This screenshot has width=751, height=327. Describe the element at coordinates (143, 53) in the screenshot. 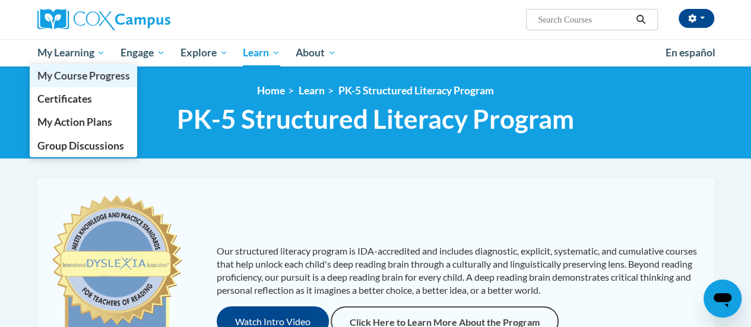

I see `a: Engage` at that location.